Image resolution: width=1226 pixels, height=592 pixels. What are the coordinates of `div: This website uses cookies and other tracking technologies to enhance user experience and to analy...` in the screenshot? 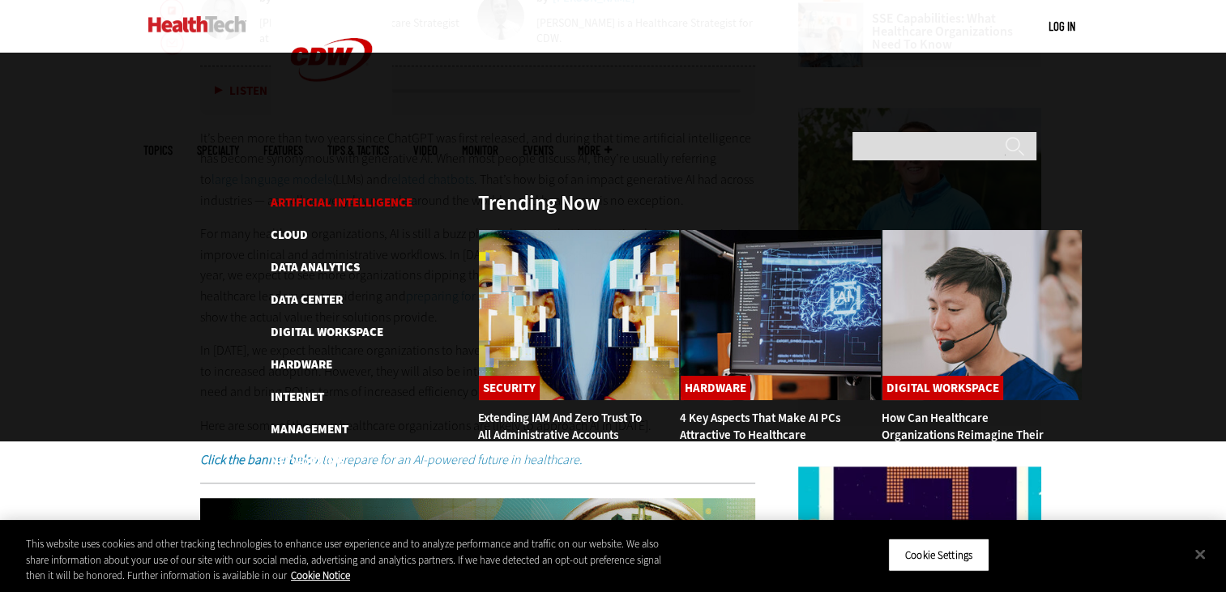 It's located at (350, 560).